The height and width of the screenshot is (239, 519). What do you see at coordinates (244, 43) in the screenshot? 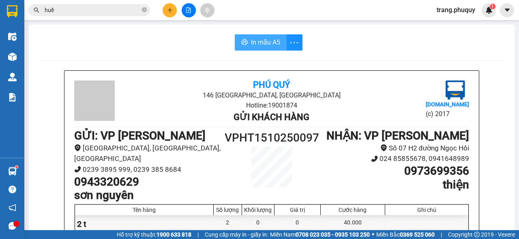
I see `span: printer` at bounding box center [244, 43].